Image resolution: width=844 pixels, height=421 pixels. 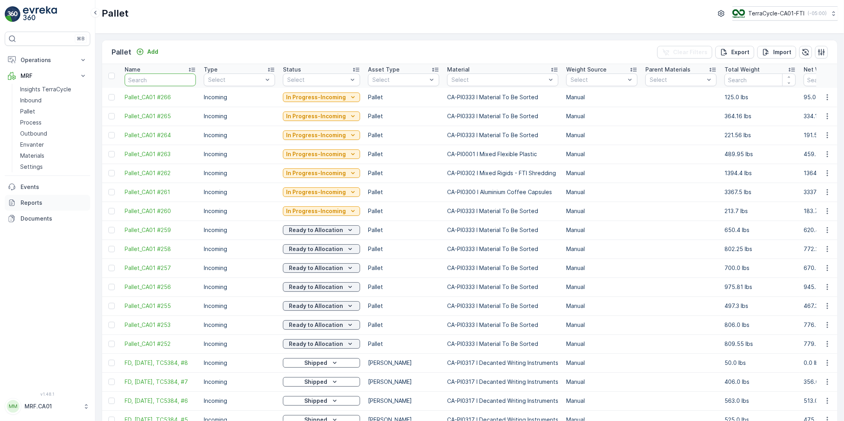 What do you see at coordinates (760, 135) in the screenshot?
I see `td: 221.56 lbs` at bounding box center [760, 135].